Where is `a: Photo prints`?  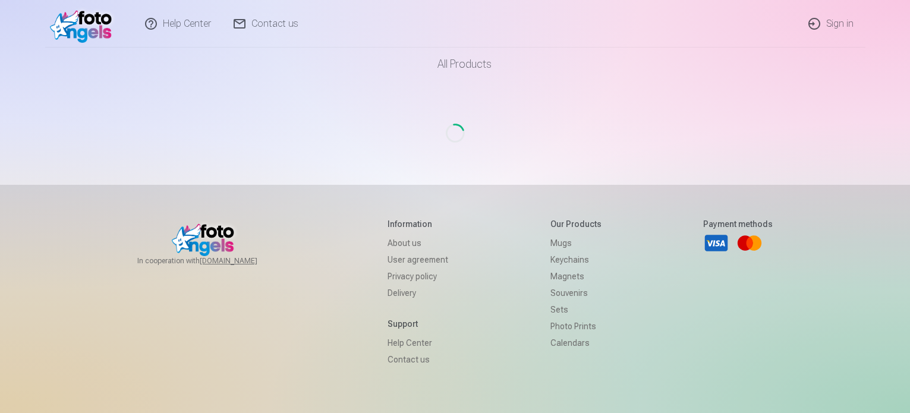
a: Photo prints is located at coordinates (576, 326).